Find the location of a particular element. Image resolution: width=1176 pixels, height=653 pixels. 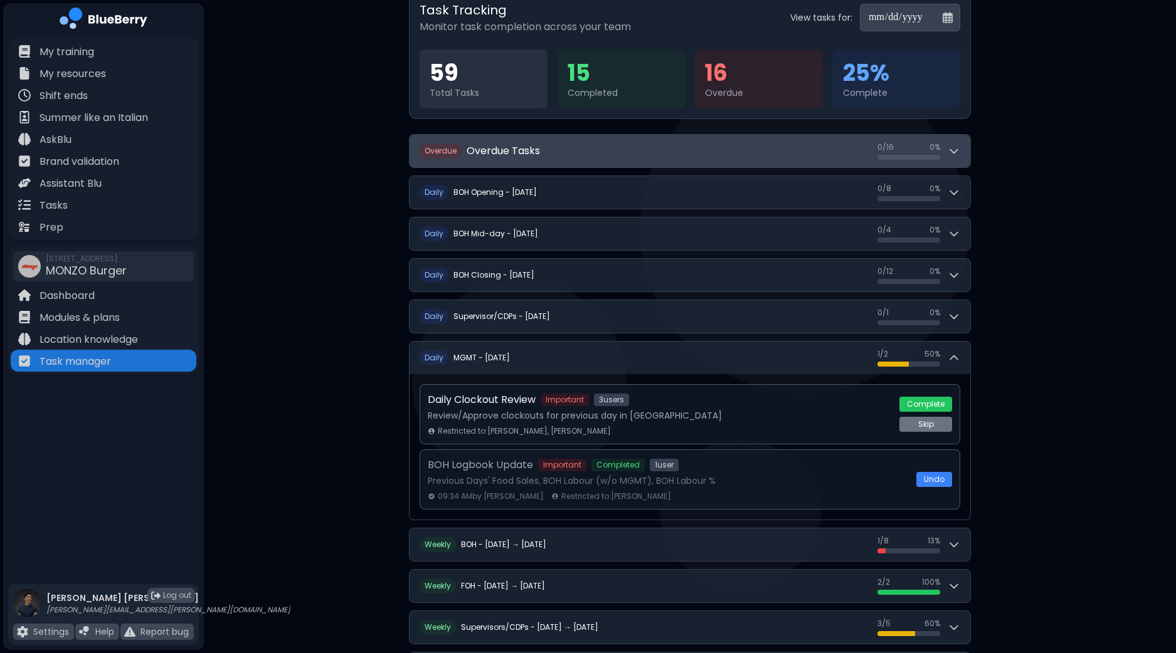

div: 15 is located at coordinates (621, 73).